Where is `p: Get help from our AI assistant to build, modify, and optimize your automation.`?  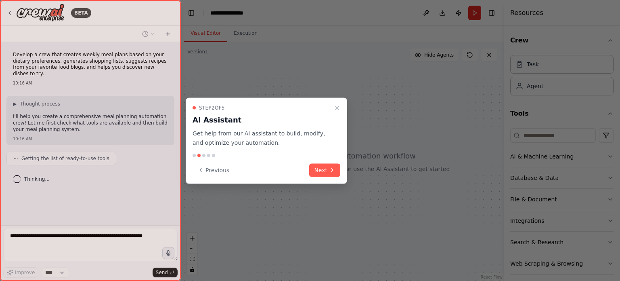 p: Get help from our AI assistant to build, modify, and optimize your automation. is located at coordinates (262, 138).